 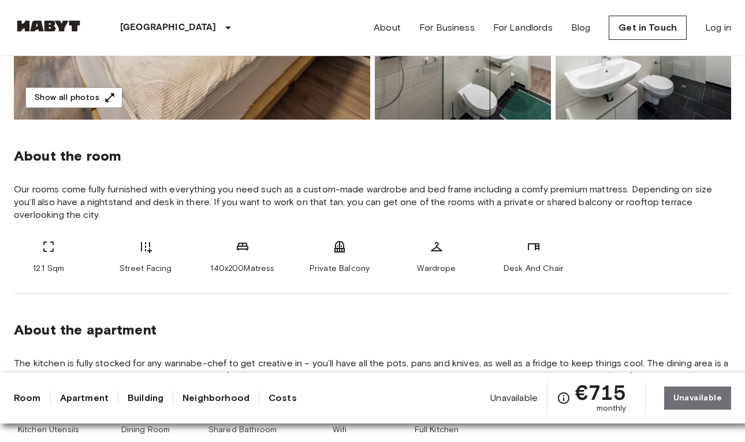 I want to click on a: Building, so click(x=146, y=398).